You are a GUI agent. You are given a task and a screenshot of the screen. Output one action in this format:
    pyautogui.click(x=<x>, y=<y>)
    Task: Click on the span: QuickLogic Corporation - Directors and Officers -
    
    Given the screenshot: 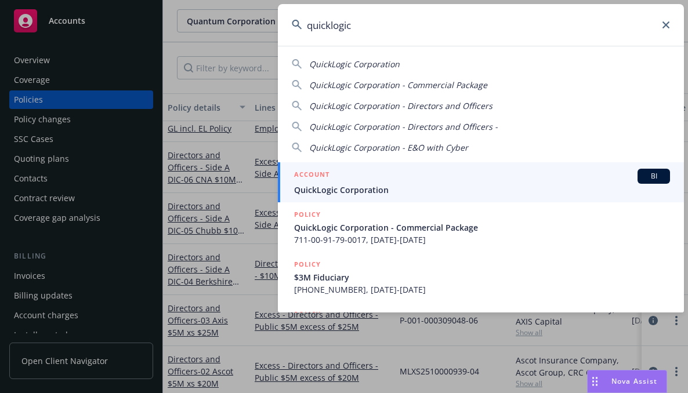 What is the action you would take?
    pyautogui.click(x=403, y=126)
    